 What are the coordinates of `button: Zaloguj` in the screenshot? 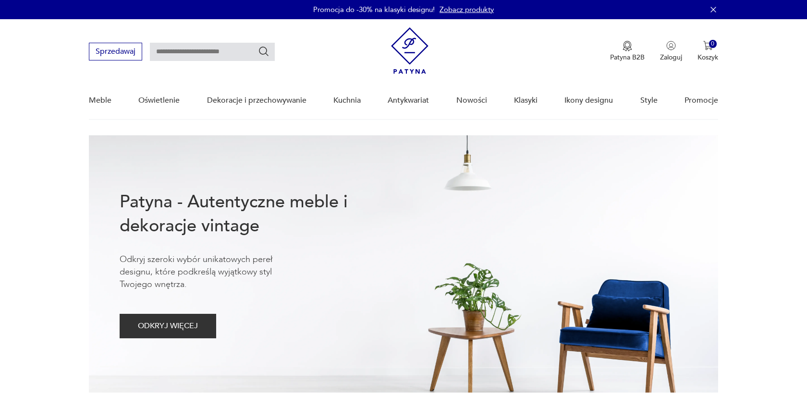 It's located at (671, 51).